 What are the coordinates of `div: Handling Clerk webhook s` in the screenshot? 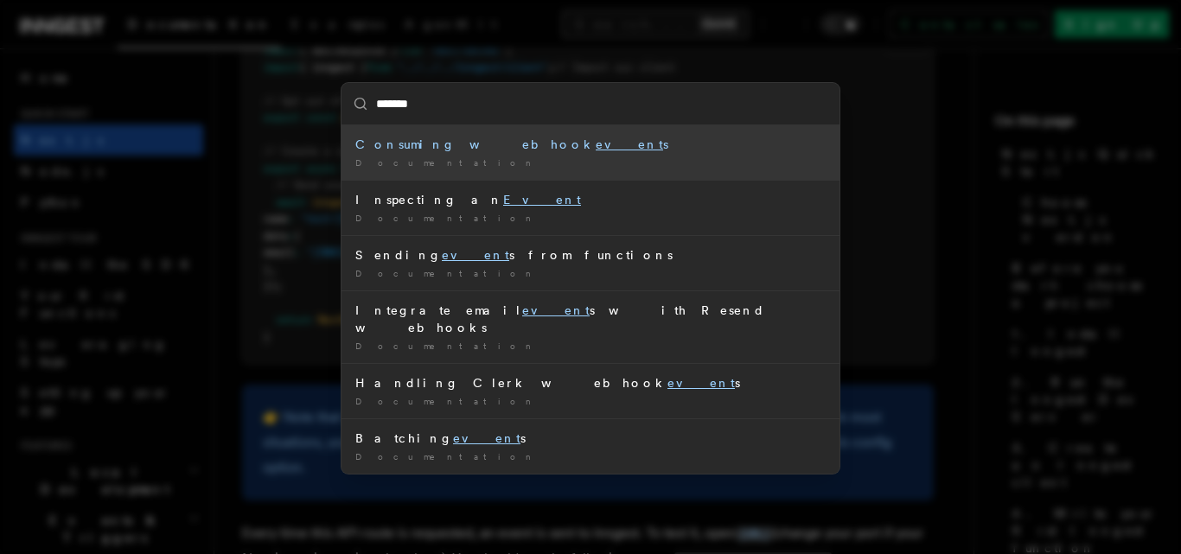 It's located at (591, 383).